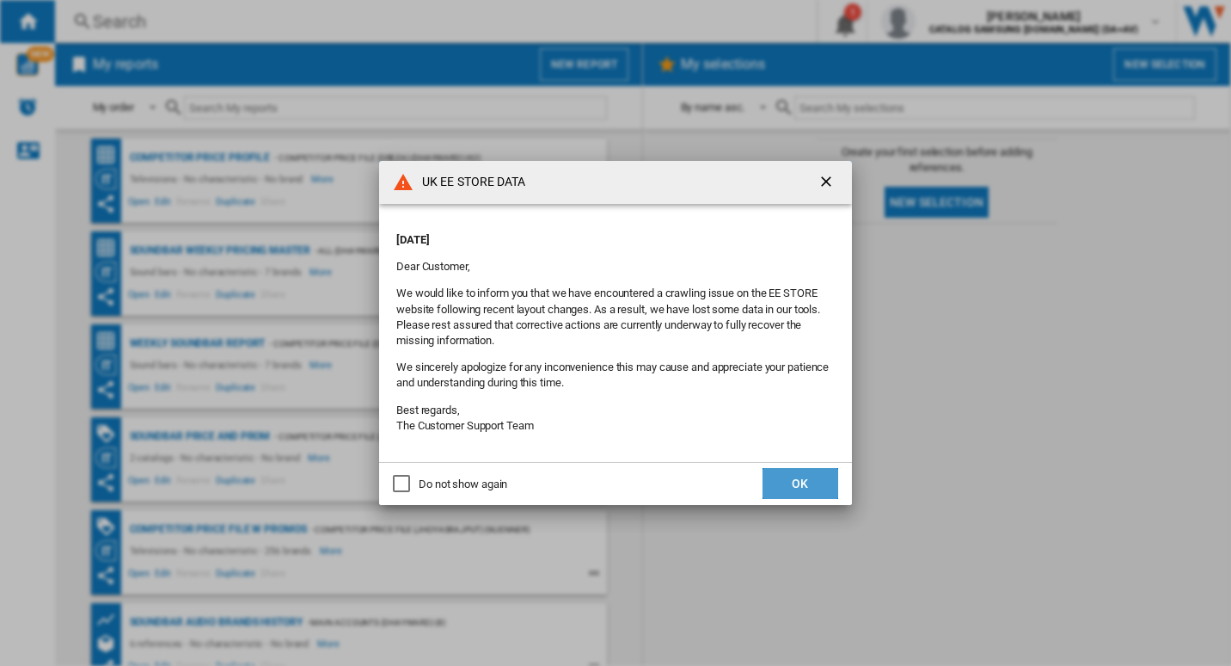  What do you see at coordinates (616, 375) in the screenshot?
I see `p: We sincerely apologize for any inconvenience this may cause and appreciate your patience and unde...` at bounding box center [616, 375].